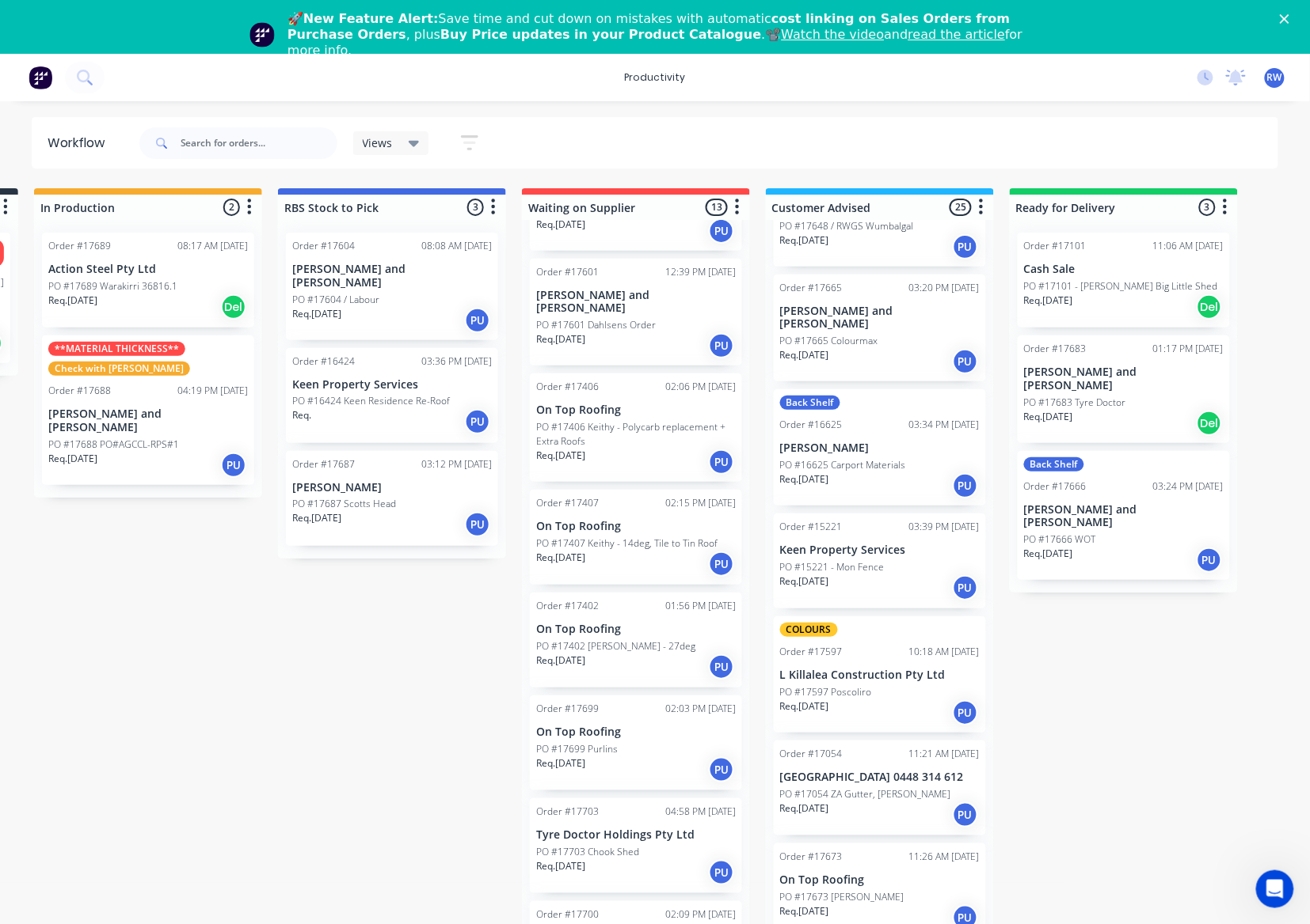 The width and height of the screenshot is (1310, 924). Describe the element at coordinates (567, 387) in the screenshot. I see `div: Order #17406` at that location.